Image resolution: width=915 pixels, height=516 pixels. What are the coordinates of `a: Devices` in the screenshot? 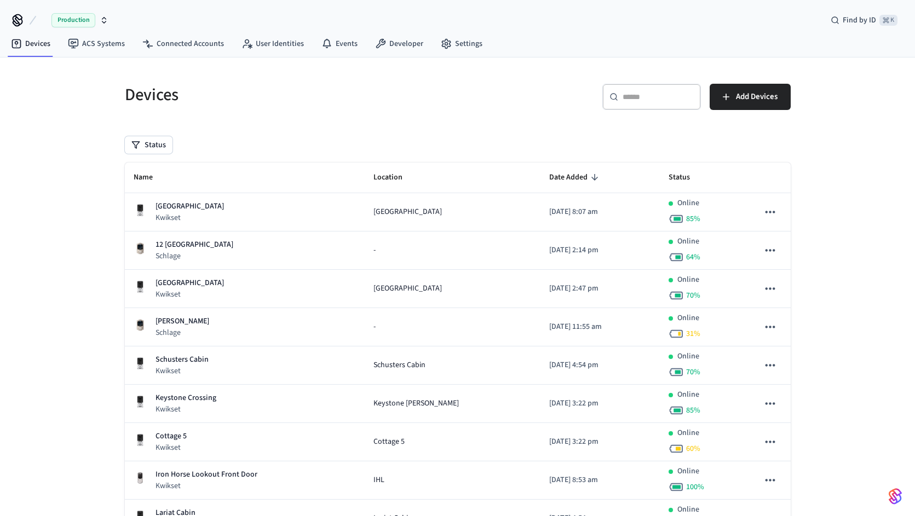 It's located at (31, 44).